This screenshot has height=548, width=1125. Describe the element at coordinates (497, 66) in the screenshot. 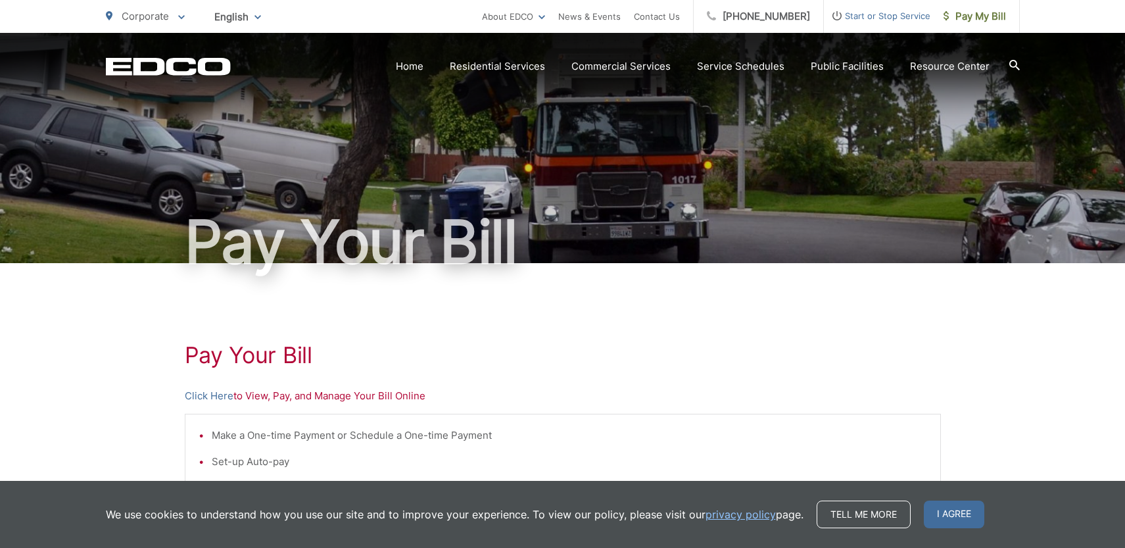

I see `a: Residential Services` at that location.